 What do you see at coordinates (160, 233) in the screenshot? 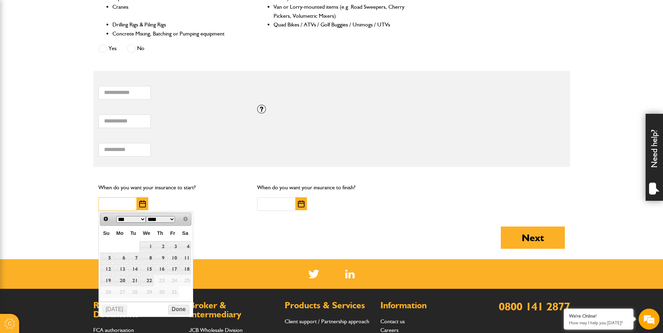
I see `span: Thursday` at bounding box center [160, 233].